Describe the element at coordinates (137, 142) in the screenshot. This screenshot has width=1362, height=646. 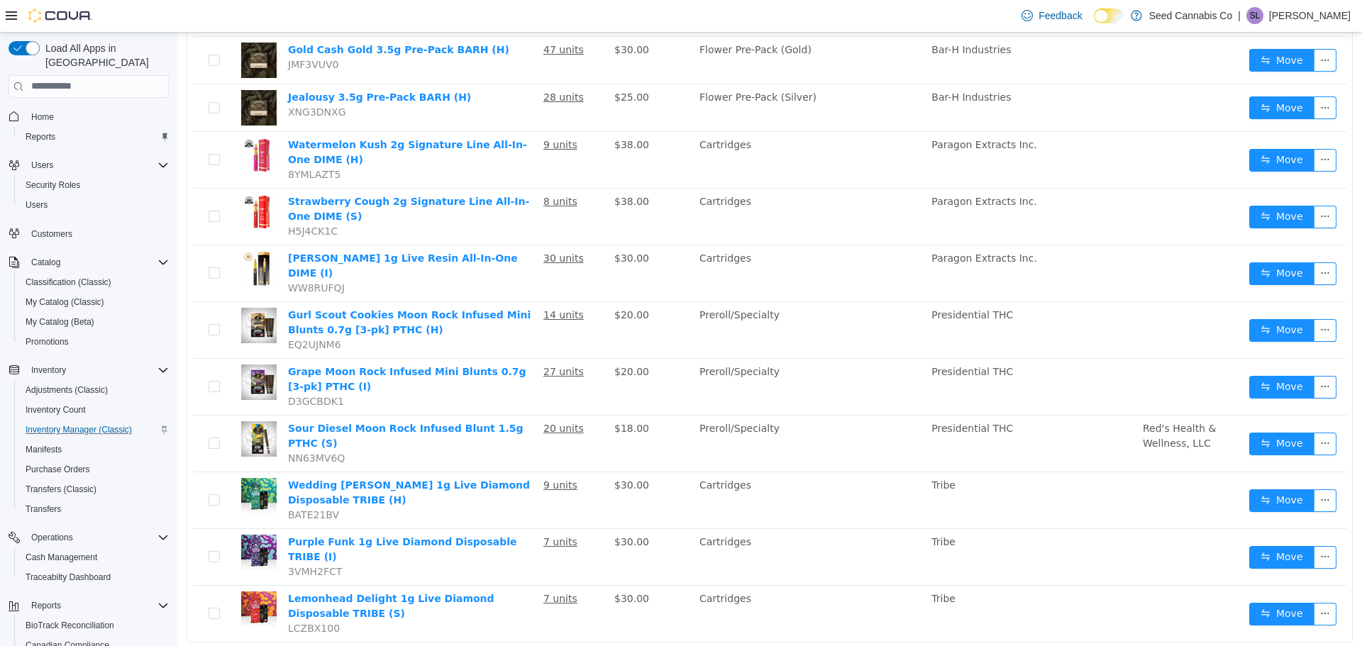
I see `span: 8YMLAZT5` at that location.